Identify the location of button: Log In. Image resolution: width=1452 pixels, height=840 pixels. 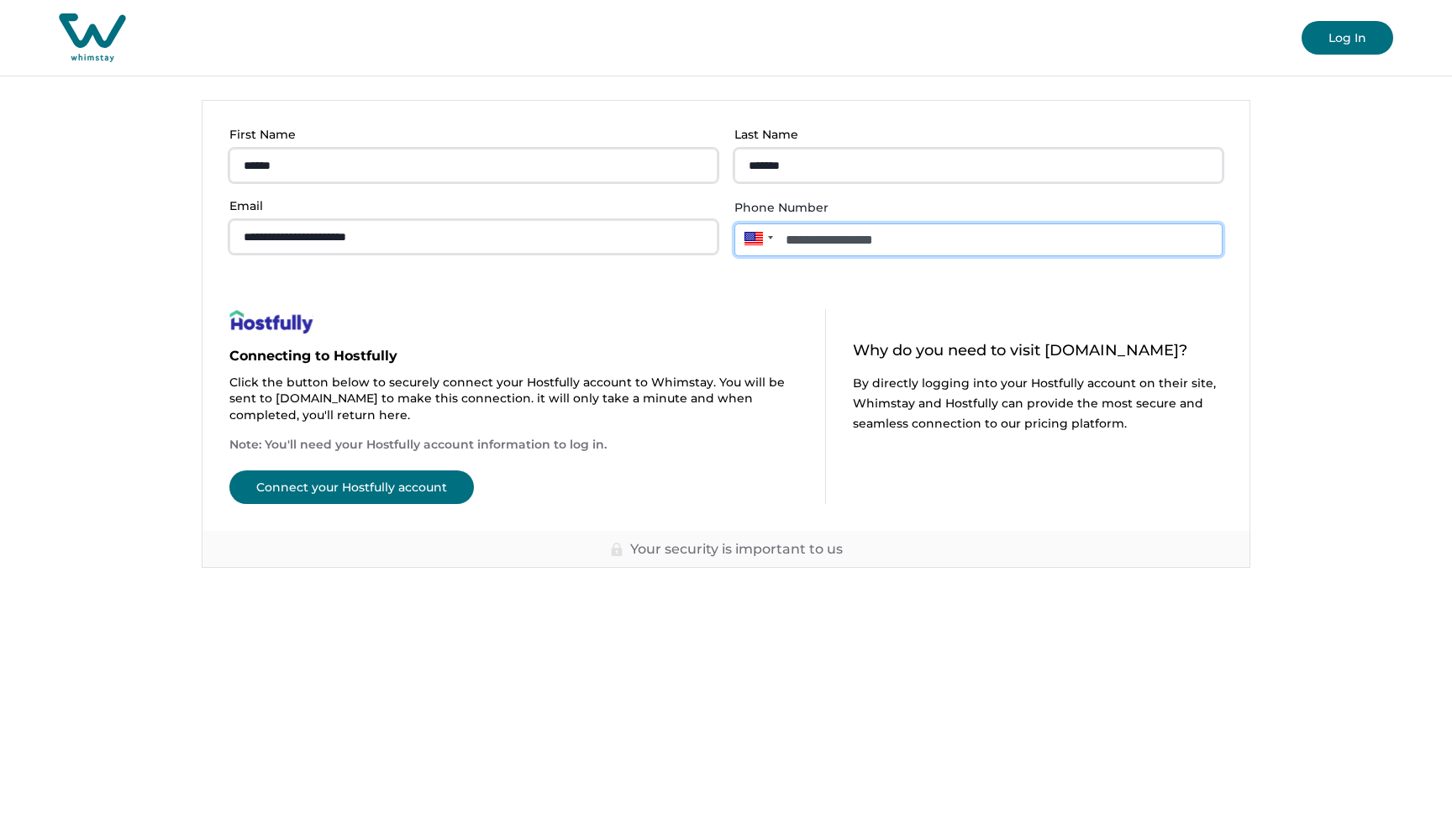
(1347, 38).